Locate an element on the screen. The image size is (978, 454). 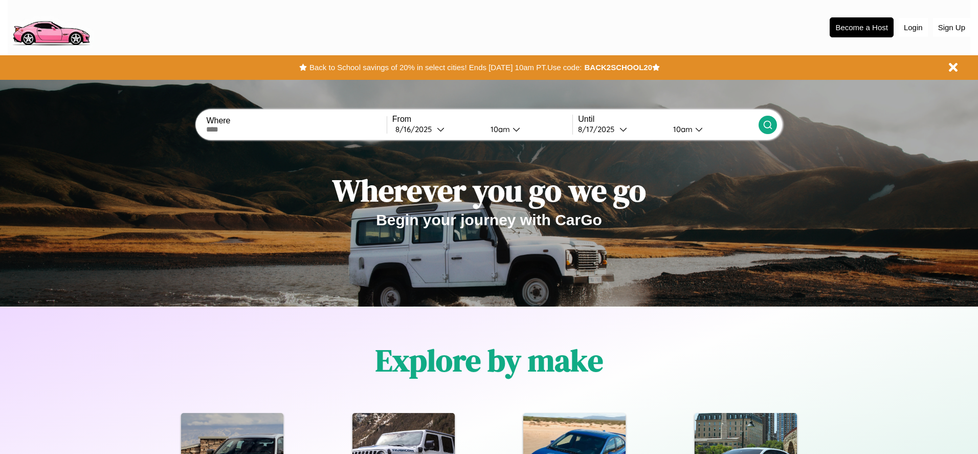
button: 8/16/2025 is located at coordinates (437, 129).